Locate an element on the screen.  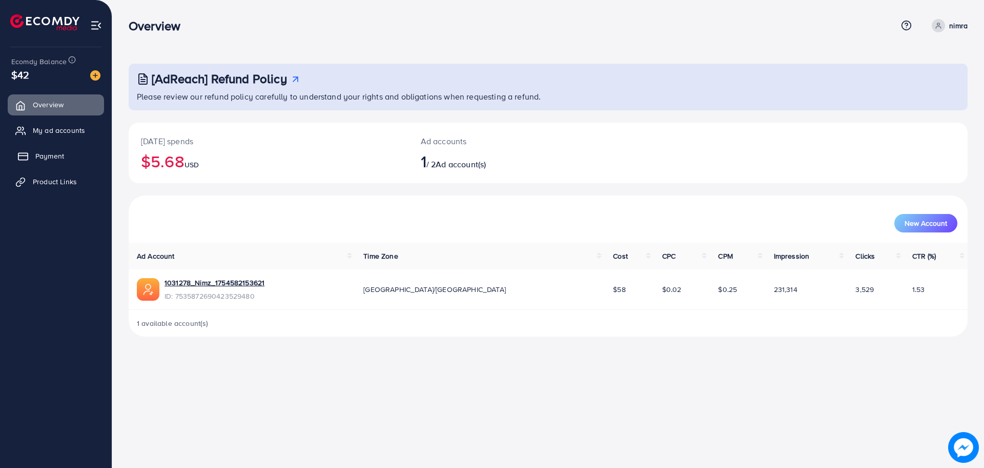
span: Ecomdy Balance is located at coordinates (39, 62).